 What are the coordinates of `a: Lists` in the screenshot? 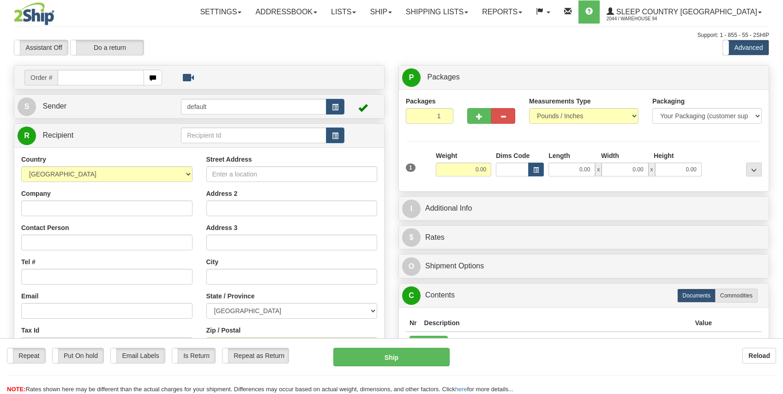 It's located at (343, 12).